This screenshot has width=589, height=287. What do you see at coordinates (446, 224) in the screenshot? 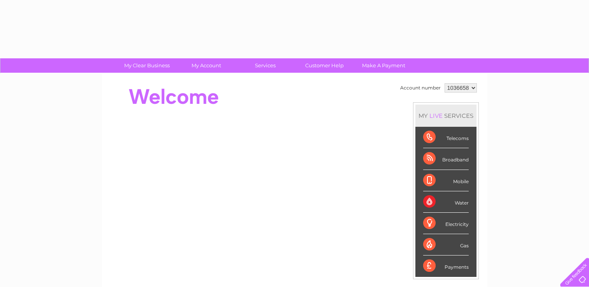
I see `div: Electricity` at bounding box center [446, 224].